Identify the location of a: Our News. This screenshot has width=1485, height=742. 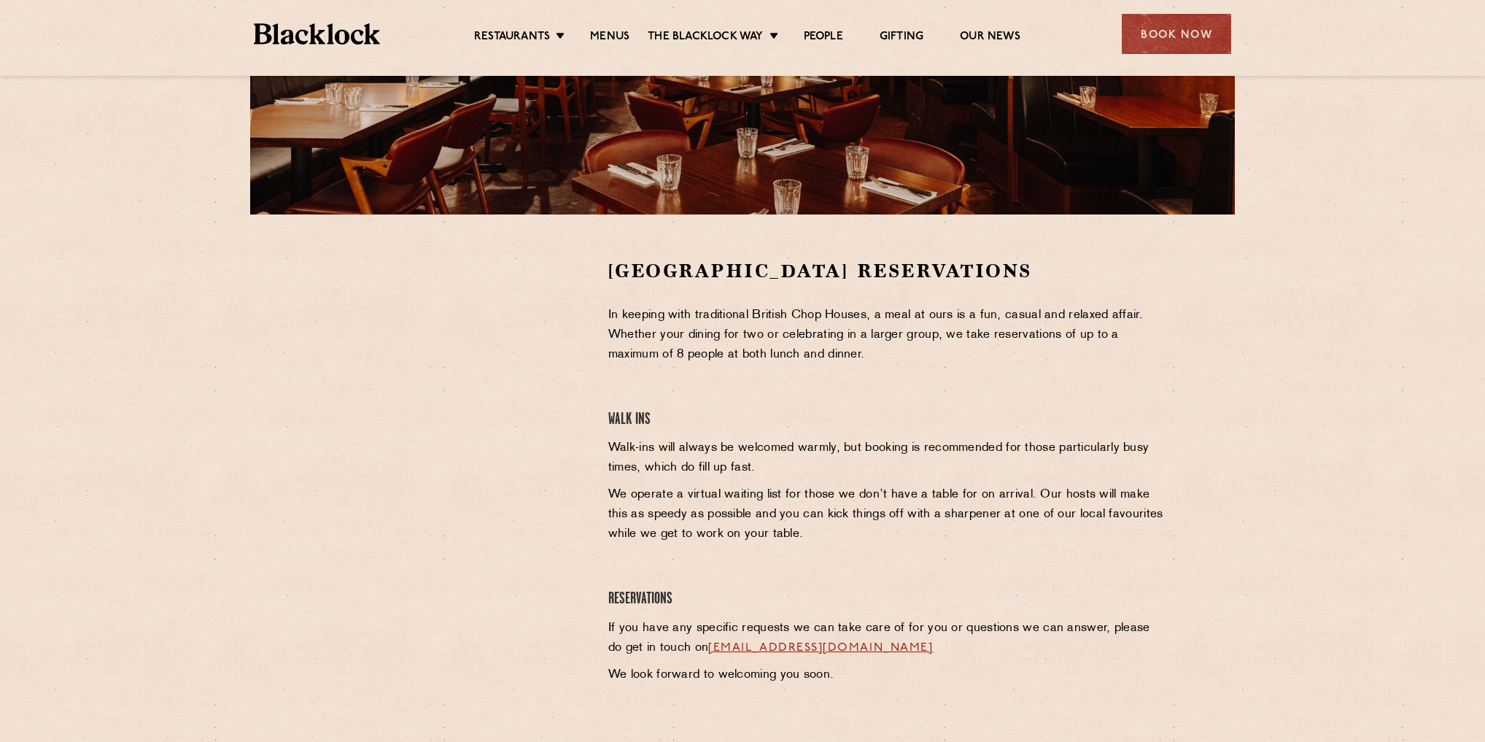
(990, 38).